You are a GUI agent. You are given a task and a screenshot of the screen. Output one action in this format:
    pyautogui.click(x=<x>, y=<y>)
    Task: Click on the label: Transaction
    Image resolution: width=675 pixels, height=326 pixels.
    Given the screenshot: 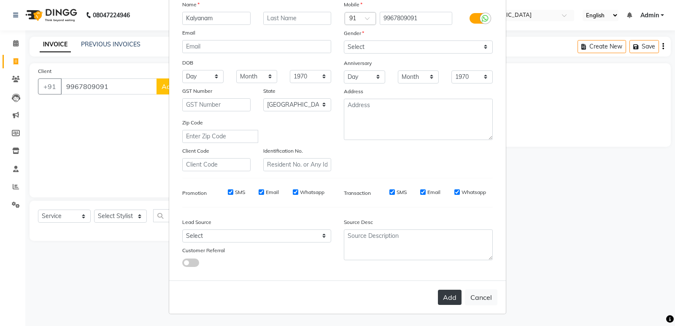 What is the action you would take?
    pyautogui.click(x=358, y=193)
    